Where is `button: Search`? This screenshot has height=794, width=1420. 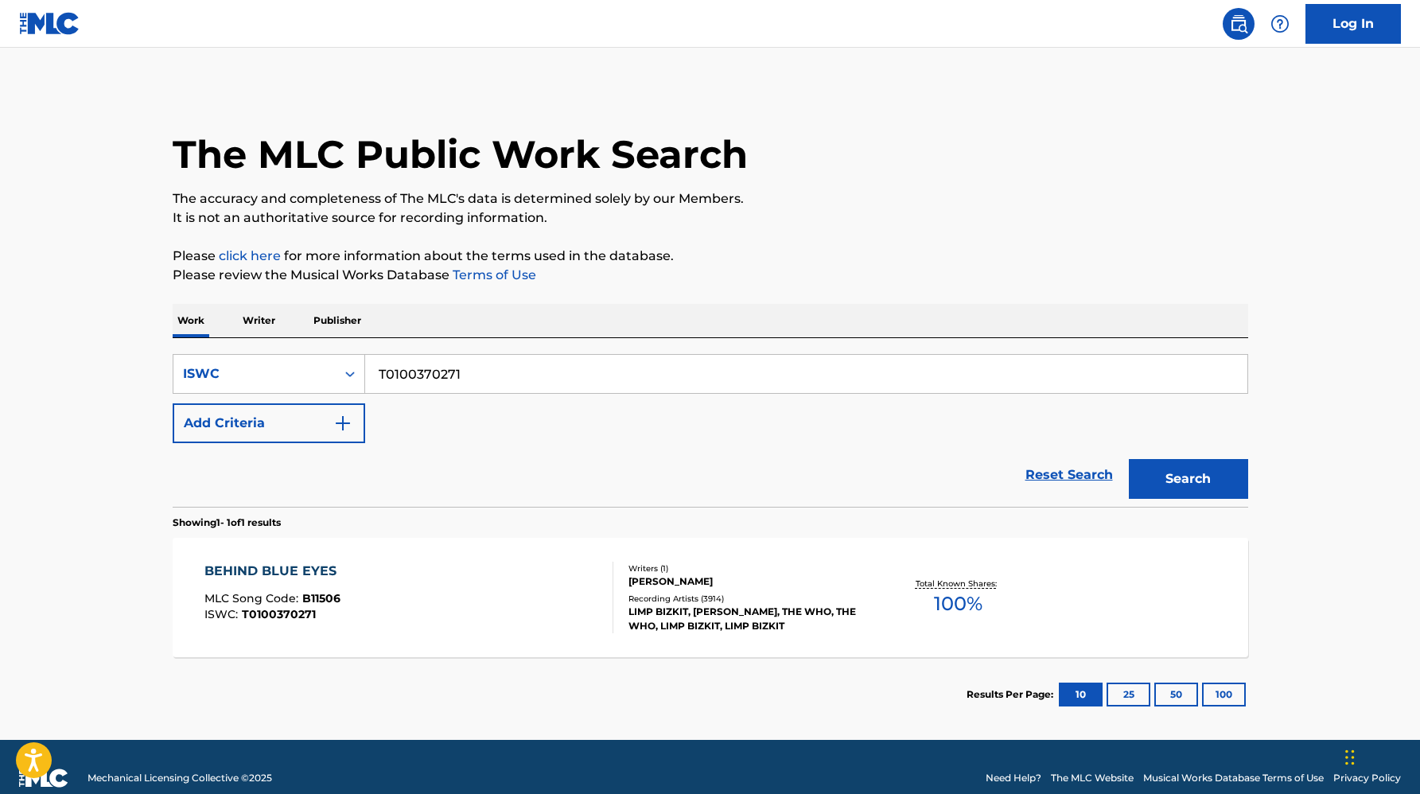 button: Search is located at coordinates (1189, 479).